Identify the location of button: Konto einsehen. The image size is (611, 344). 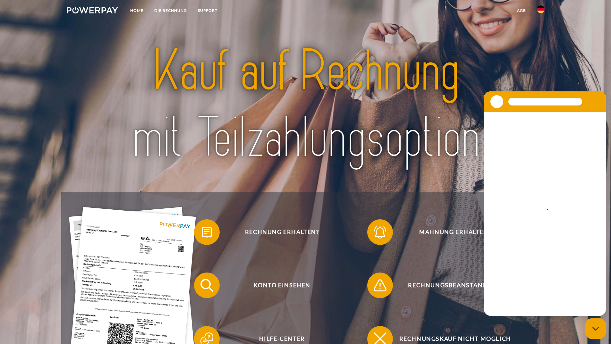
(277, 285).